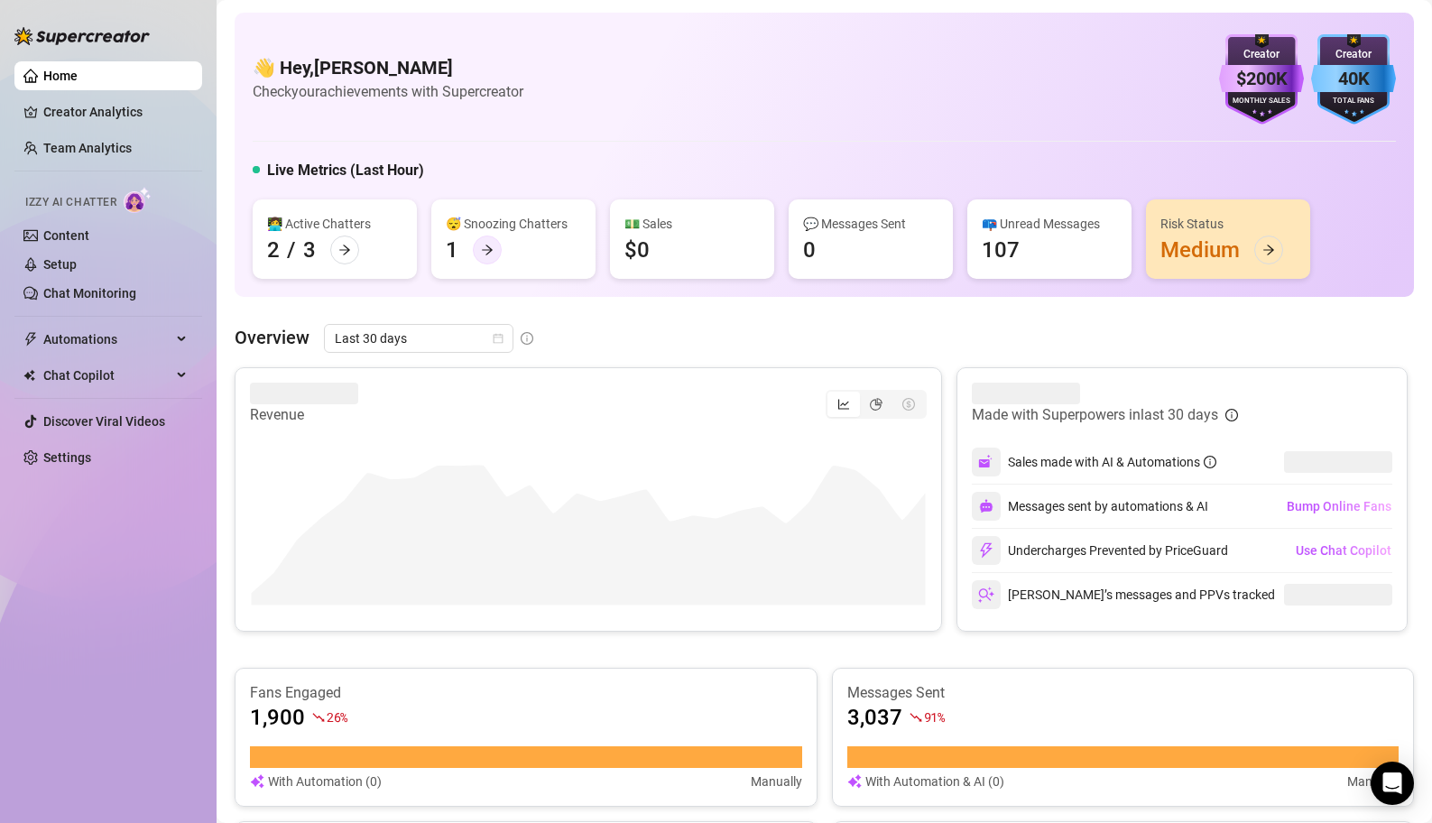 This screenshot has width=1432, height=823. Describe the element at coordinates (1050, 224) in the screenshot. I see `div: 📪 Unread Messages` at that location.